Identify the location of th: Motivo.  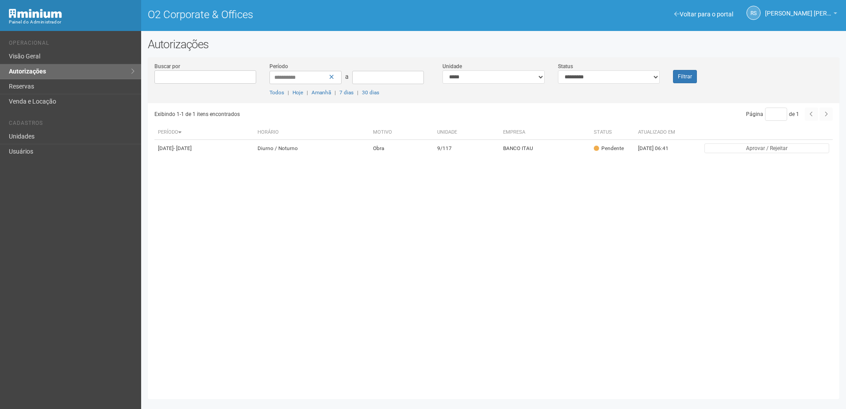
(401, 132).